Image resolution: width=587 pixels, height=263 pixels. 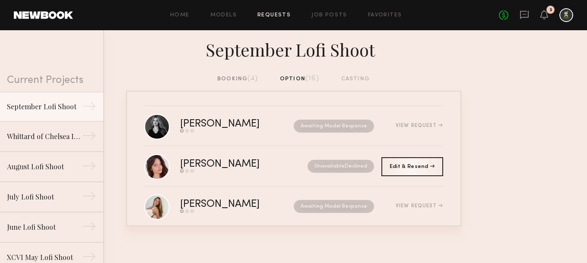 What do you see at coordinates (329, 15) in the screenshot?
I see `a: Job Posts` at bounding box center [329, 15].